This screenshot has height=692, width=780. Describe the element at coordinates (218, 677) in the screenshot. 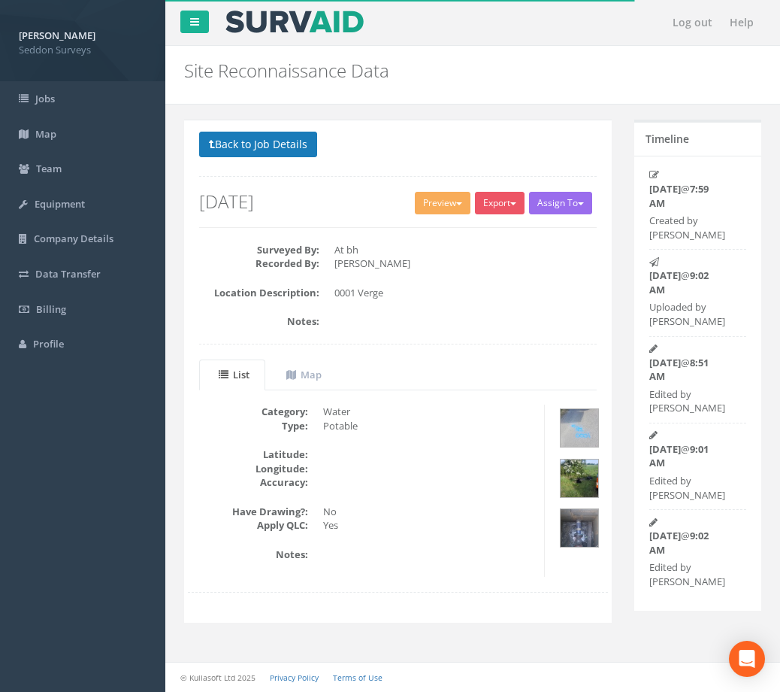

I see `small: © Kullasoft Ltd 2025` at that location.